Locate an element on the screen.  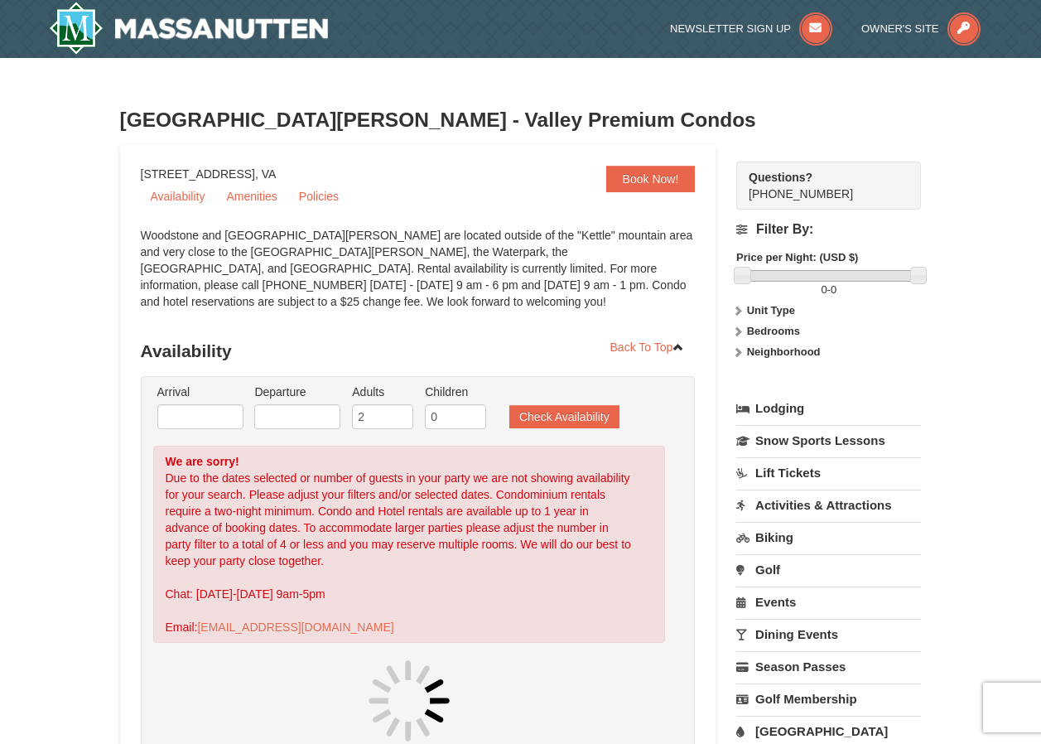
a: Dining Events is located at coordinates (828, 634).